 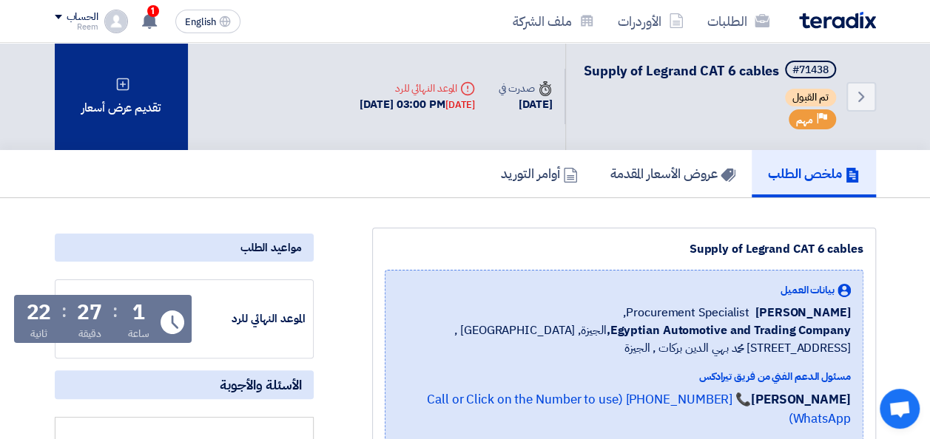 What do you see at coordinates (624, 377) in the screenshot?
I see `div: مسئول الدعم الفني من فريق تيرادكس` at bounding box center [624, 377].